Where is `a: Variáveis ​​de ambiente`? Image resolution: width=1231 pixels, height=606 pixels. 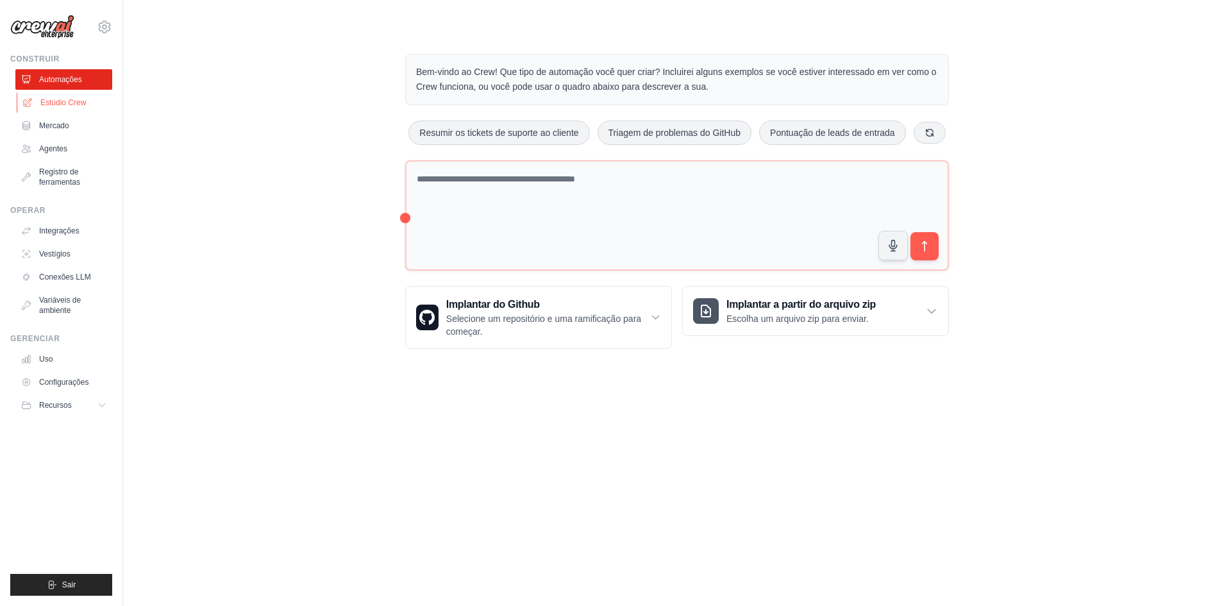
a: Variáveis ​​de ambiente is located at coordinates (63, 305).